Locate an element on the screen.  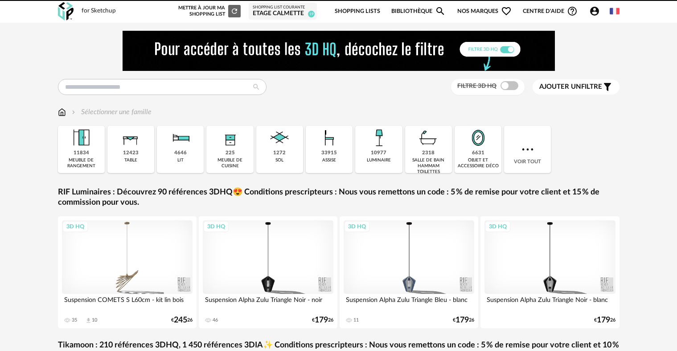
div: Suspension COMETS S L60cm - kit lin bois is located at coordinates (128, 303).